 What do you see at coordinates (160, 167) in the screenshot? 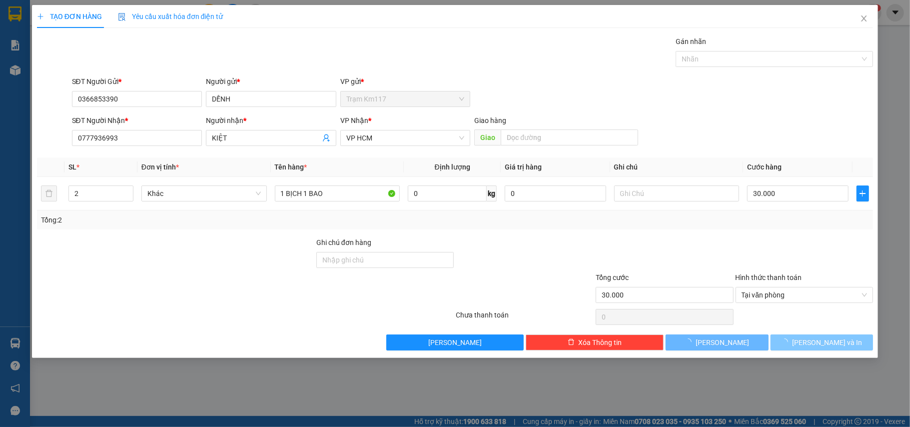
I see `span: Đơn vị tính` at bounding box center [160, 167].